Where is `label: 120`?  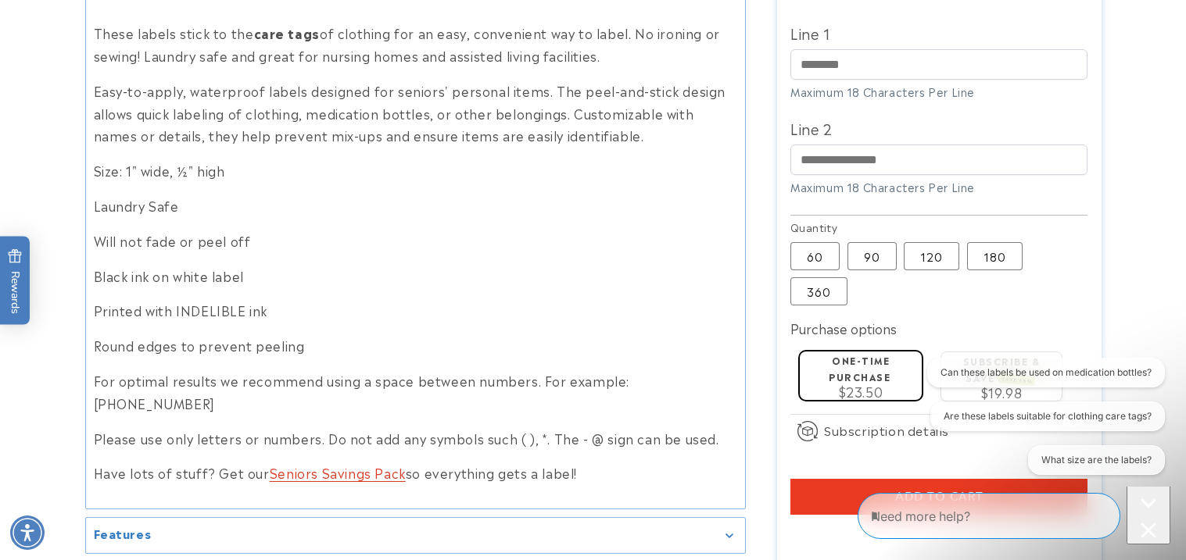 label: 120 is located at coordinates (931, 256).